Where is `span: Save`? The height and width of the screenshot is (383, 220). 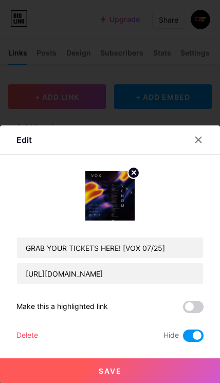
span: Save is located at coordinates (110, 370).